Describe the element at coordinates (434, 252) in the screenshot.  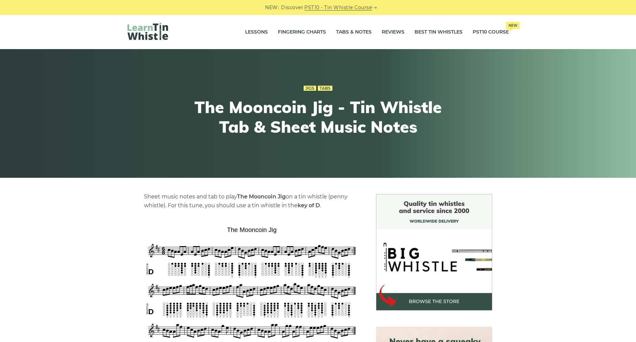
I see `img: BigWhistle Tin Whistle Store` at that location.